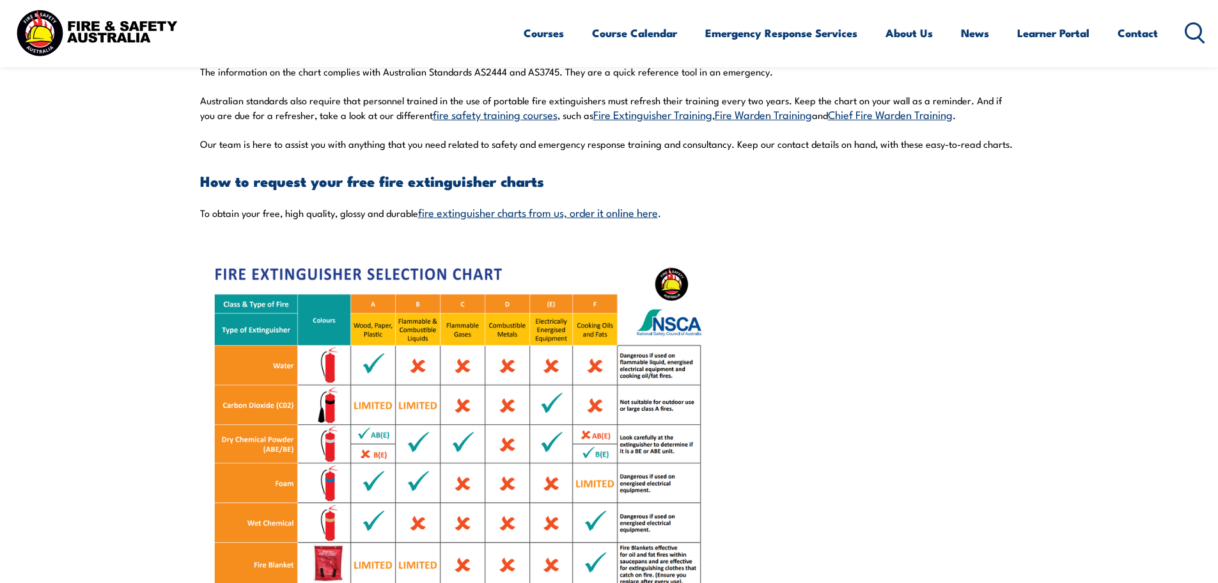 This screenshot has height=583, width=1218. Describe the element at coordinates (634, 33) in the screenshot. I see `a: Course Calendar` at that location.